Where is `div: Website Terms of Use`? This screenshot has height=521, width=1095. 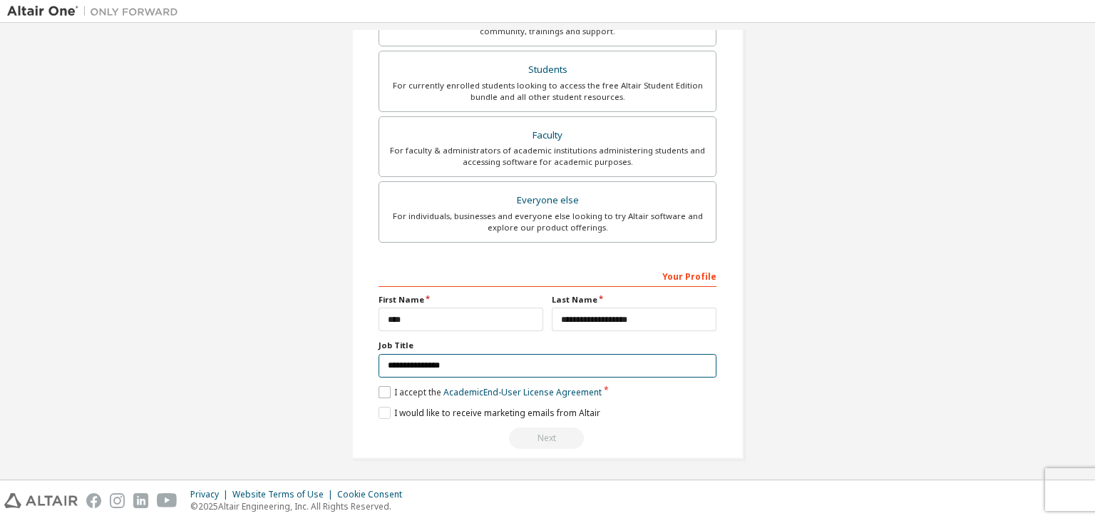
div: Website Terms of Use is located at coordinates (284, 494).